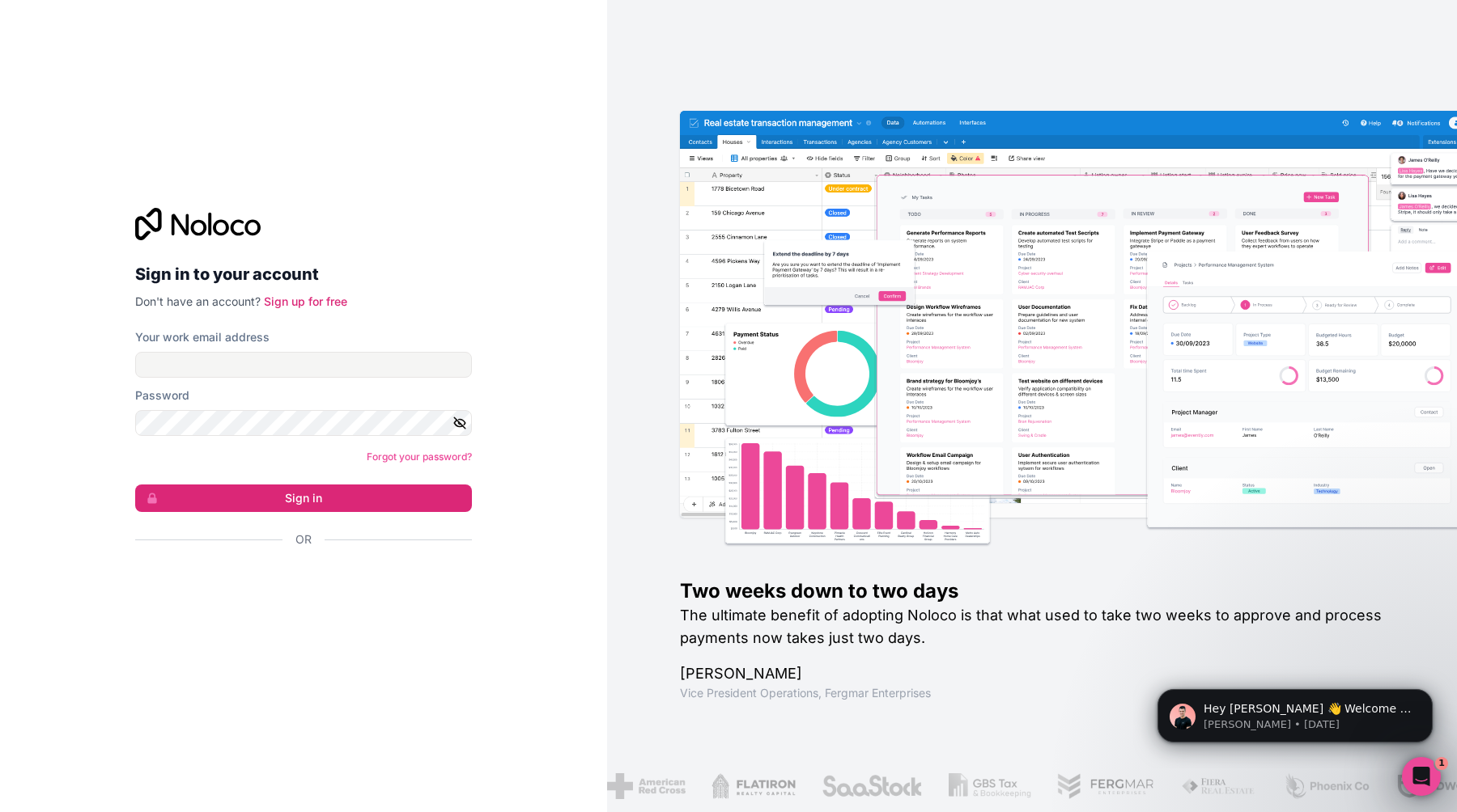 The image size is (1457, 812). Describe the element at coordinates (303, 539) in the screenshot. I see `span: Or` at that location.